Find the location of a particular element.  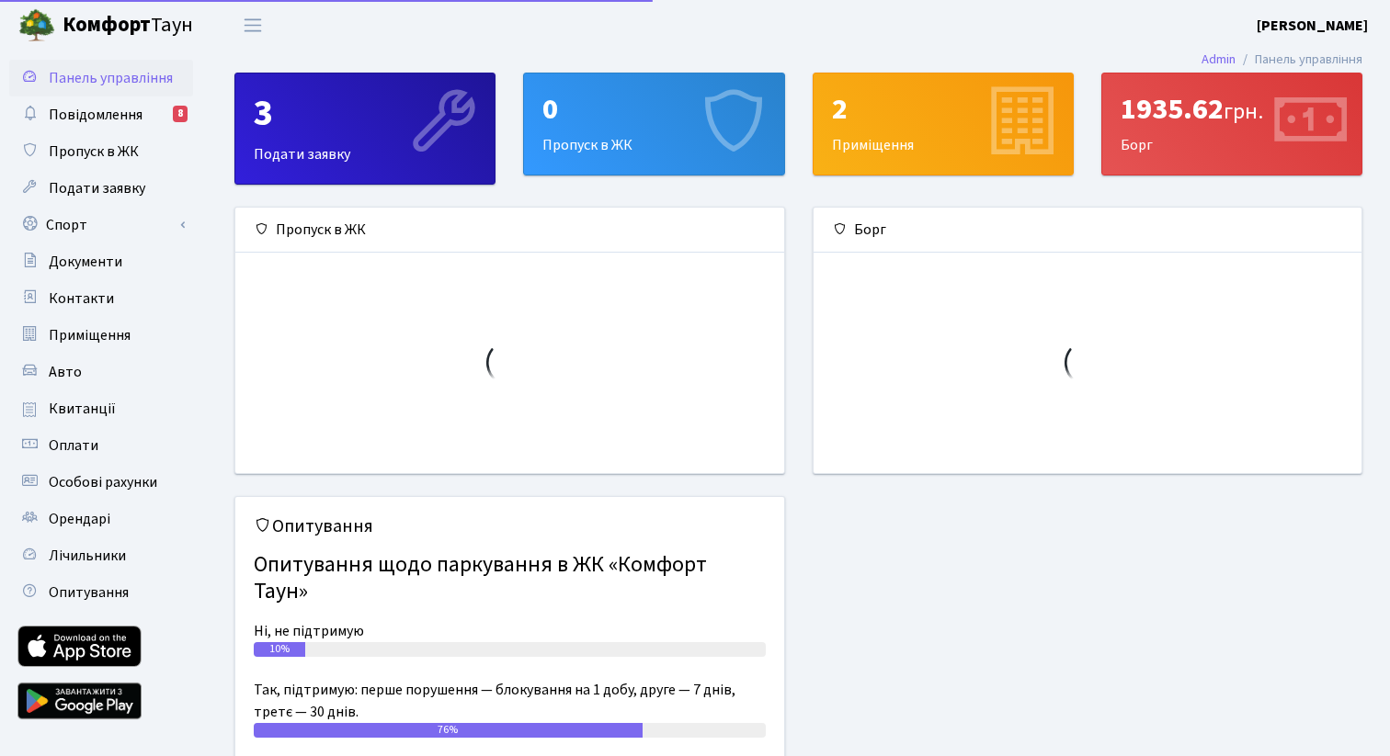

span: Таун is located at coordinates (128, 26).